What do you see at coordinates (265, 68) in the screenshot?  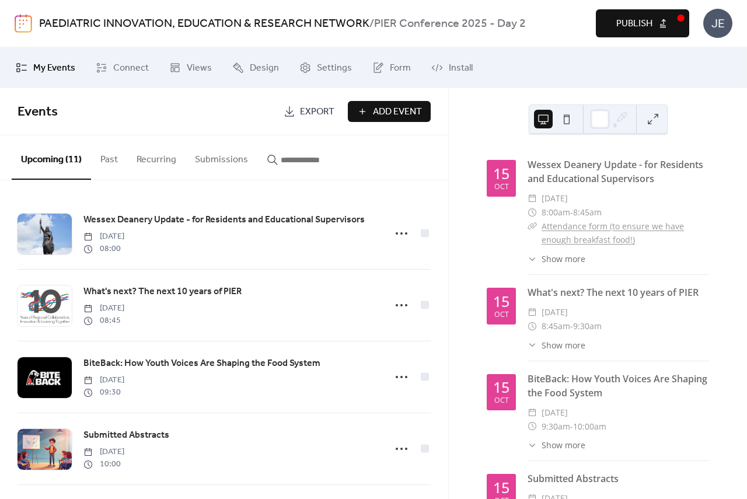 I see `span: Design` at bounding box center [265, 68].